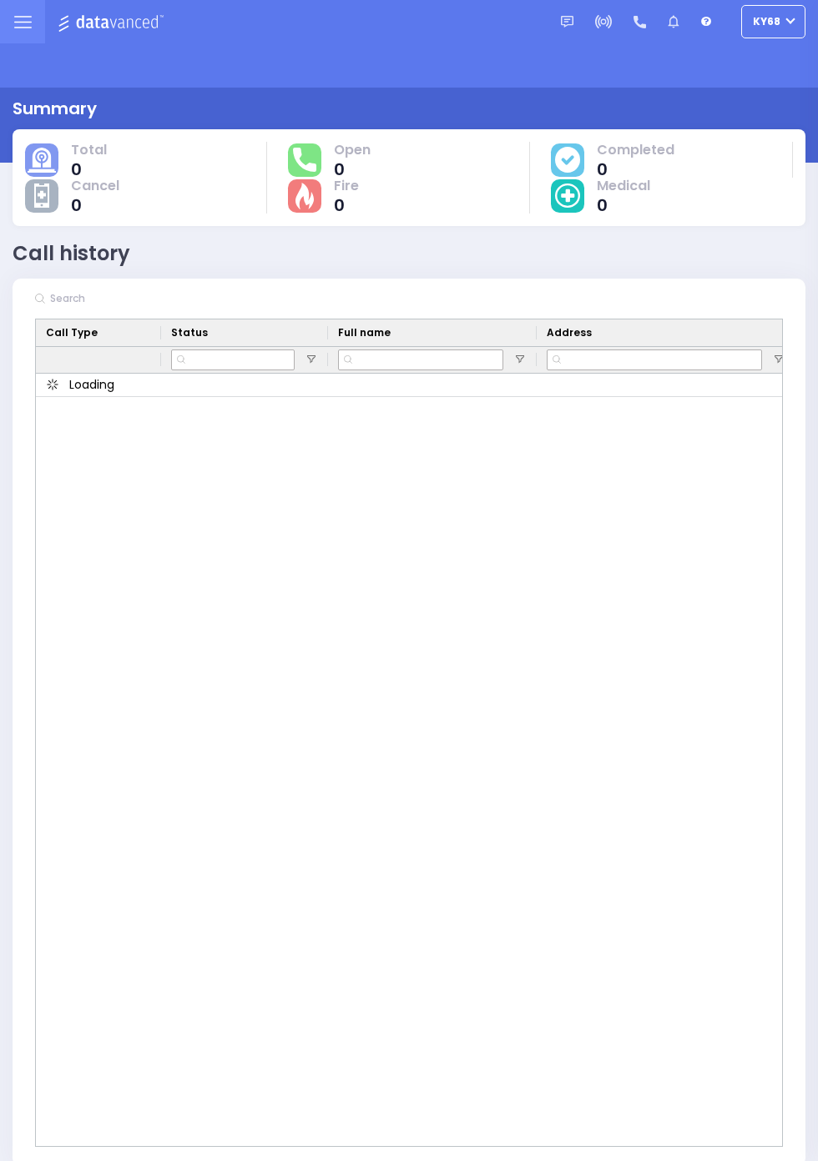  Describe the element at coordinates (567, 159) in the screenshot. I see `img: cause-cover.svg` at that location.